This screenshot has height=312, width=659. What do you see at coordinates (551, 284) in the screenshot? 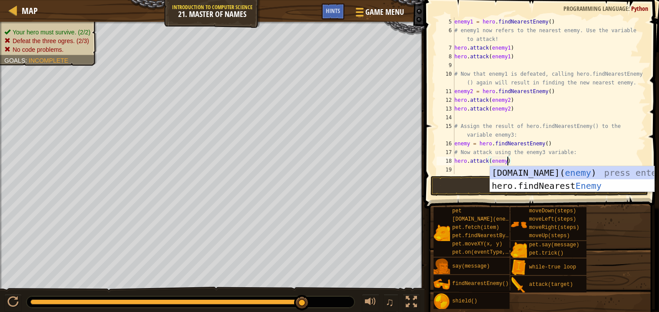
I see `span: attack(target)` at bounding box center [551, 284].